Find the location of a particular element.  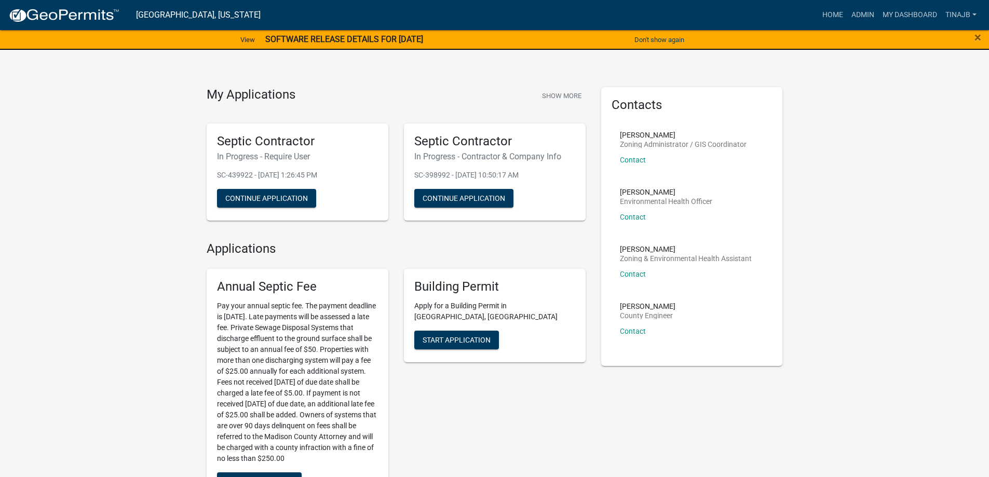

h6: In Progress - Contractor & Company Info is located at coordinates (495, 156).